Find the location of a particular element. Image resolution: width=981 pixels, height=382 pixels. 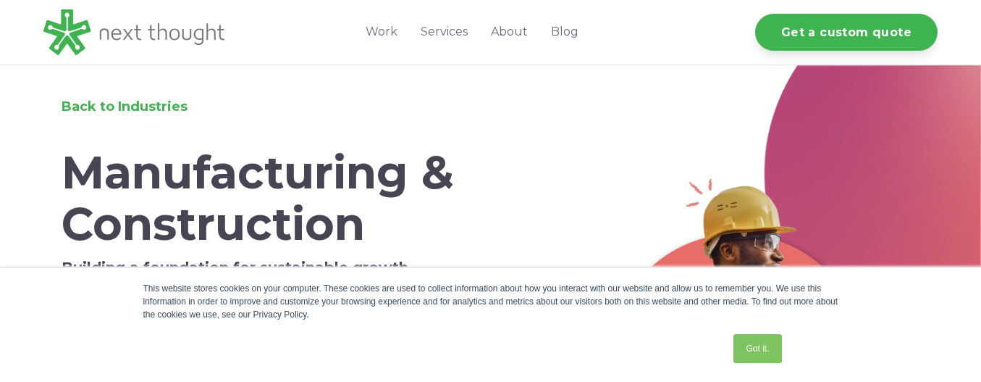

a: Get a custom quote is located at coordinates (846, 32).